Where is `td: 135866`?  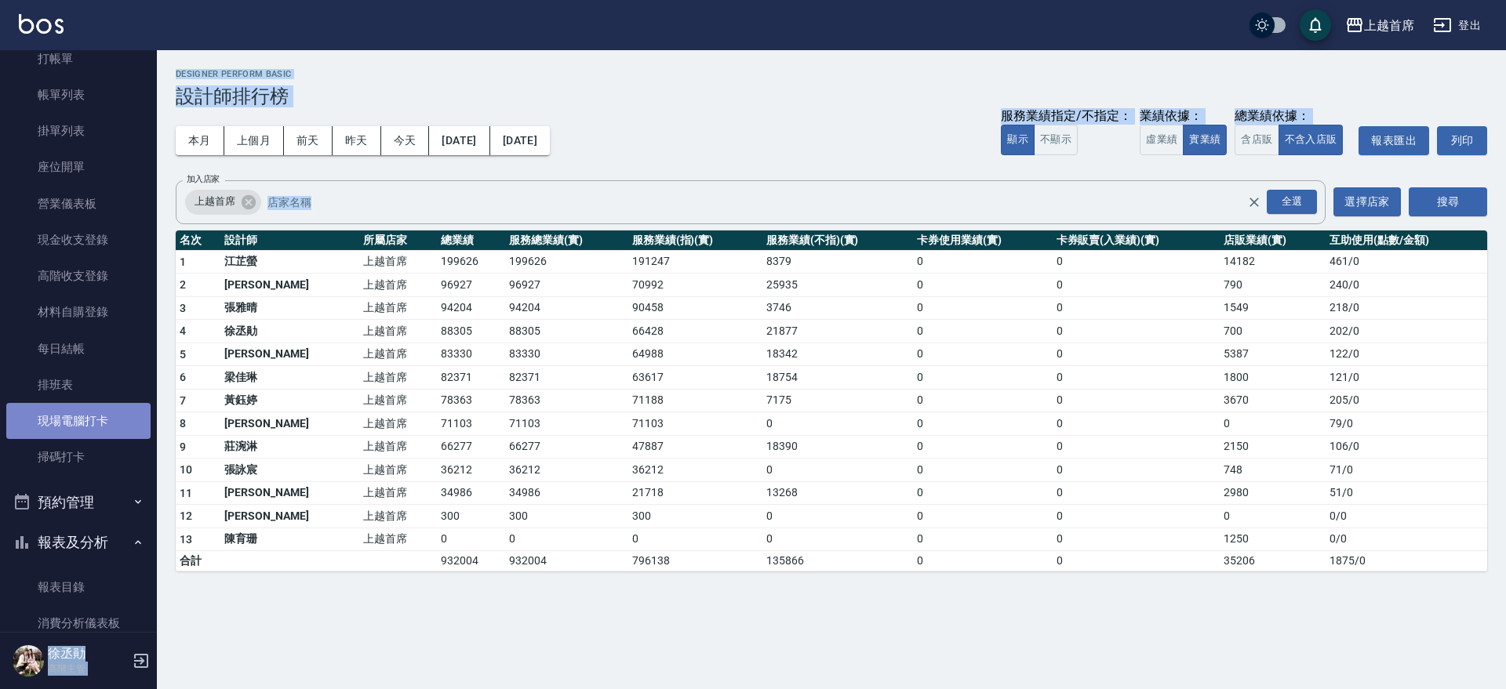 td: 135866 is located at coordinates (838, 562).